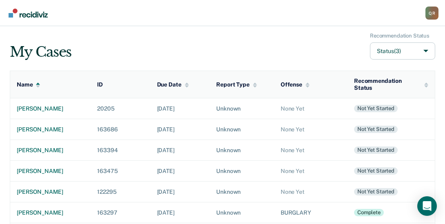  I want to click on td: 20205, so click(120, 108).